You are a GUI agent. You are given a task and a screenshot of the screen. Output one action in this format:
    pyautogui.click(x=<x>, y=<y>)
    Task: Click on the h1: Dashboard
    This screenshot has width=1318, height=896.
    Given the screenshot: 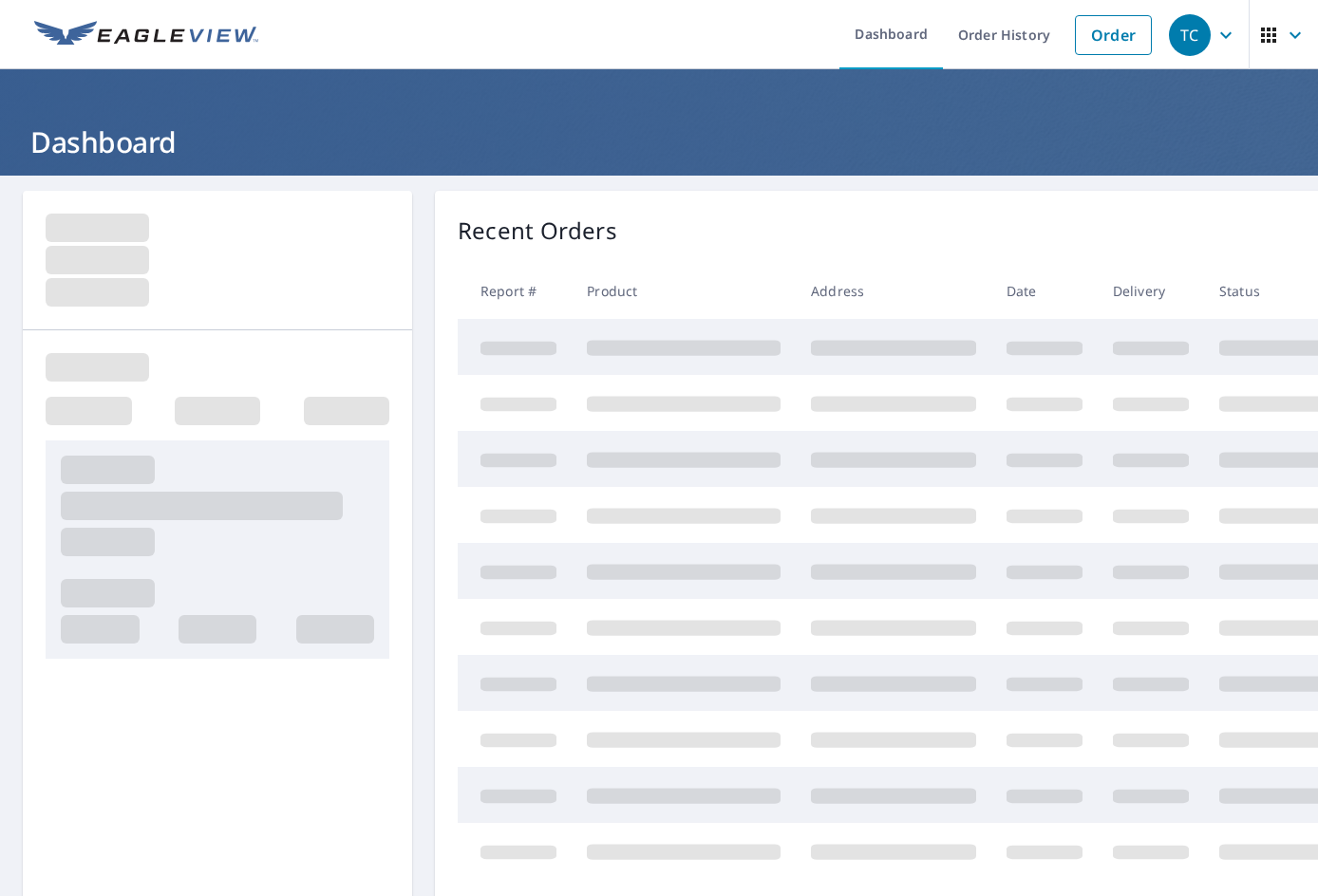 What is the action you would take?
    pyautogui.click(x=659, y=141)
    